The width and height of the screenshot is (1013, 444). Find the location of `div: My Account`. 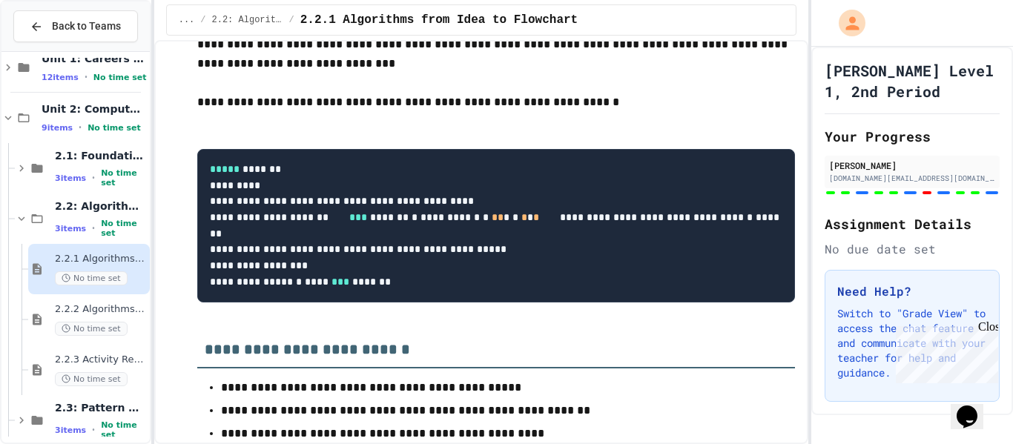

div: My Account is located at coordinates (846, 23).